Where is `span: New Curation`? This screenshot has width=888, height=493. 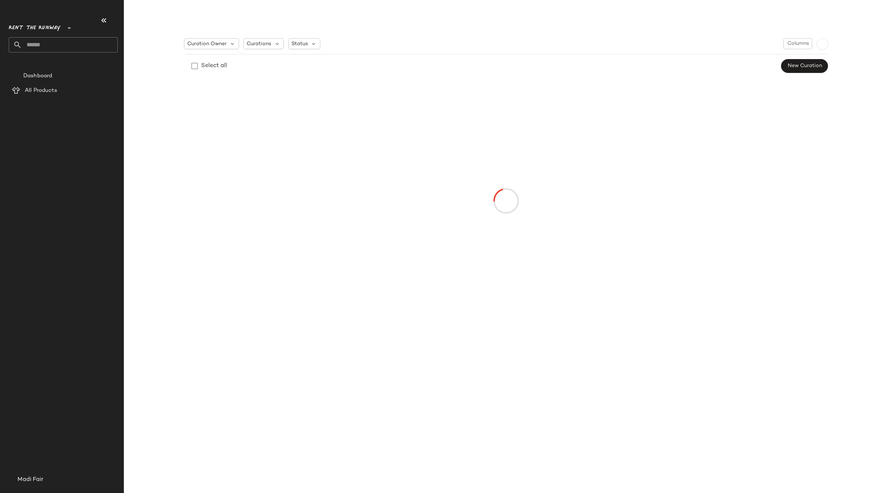 span: New Curation is located at coordinates (805, 66).